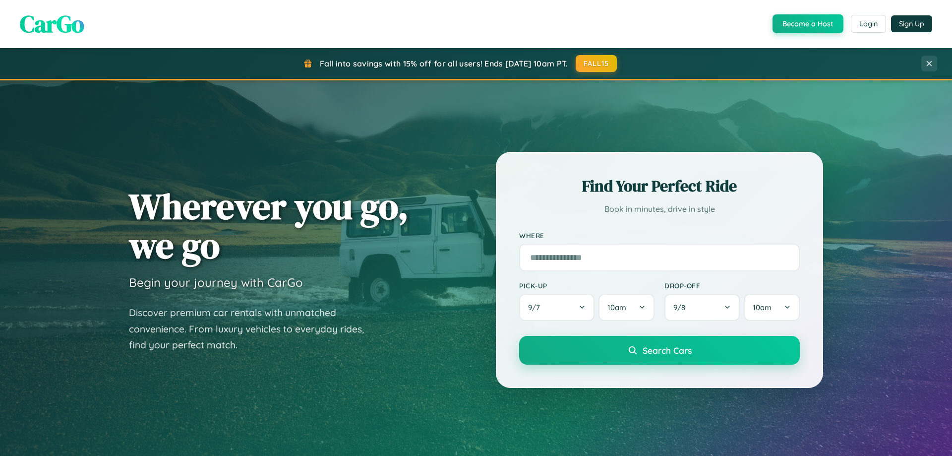 The height and width of the screenshot is (456, 952). Describe the element at coordinates (682, 307) in the screenshot. I see `span: 9 / 8` at that location.